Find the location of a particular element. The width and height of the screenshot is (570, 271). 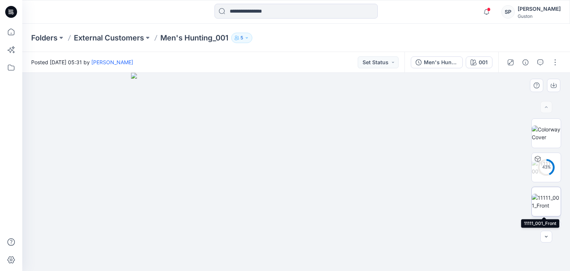

img: eyJhbGciOiJIUzI1NiIsImtpZCI6IjAiLCJzbHQiOiJzZXMiLCJ0eXAiOiJKV1QifQ.eyJkYXRhIjp7InR5cGUiOiJzdG9yYW... is located at coordinates (296, 172).